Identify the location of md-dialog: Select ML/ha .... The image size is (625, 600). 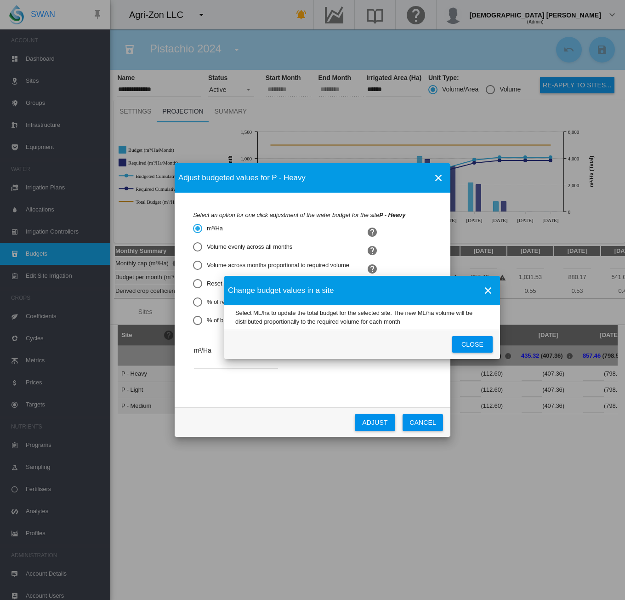
(362, 317).